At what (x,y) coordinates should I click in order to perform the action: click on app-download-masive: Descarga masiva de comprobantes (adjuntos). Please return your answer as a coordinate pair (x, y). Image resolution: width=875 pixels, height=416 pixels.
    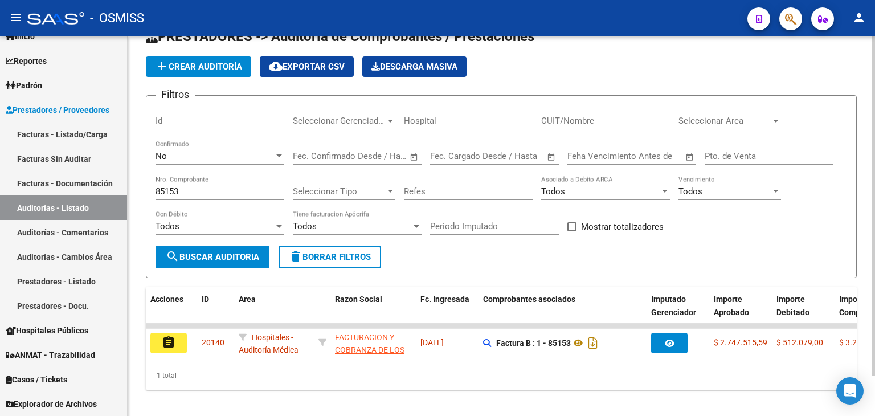
    Looking at the image, I should click on (414, 67).